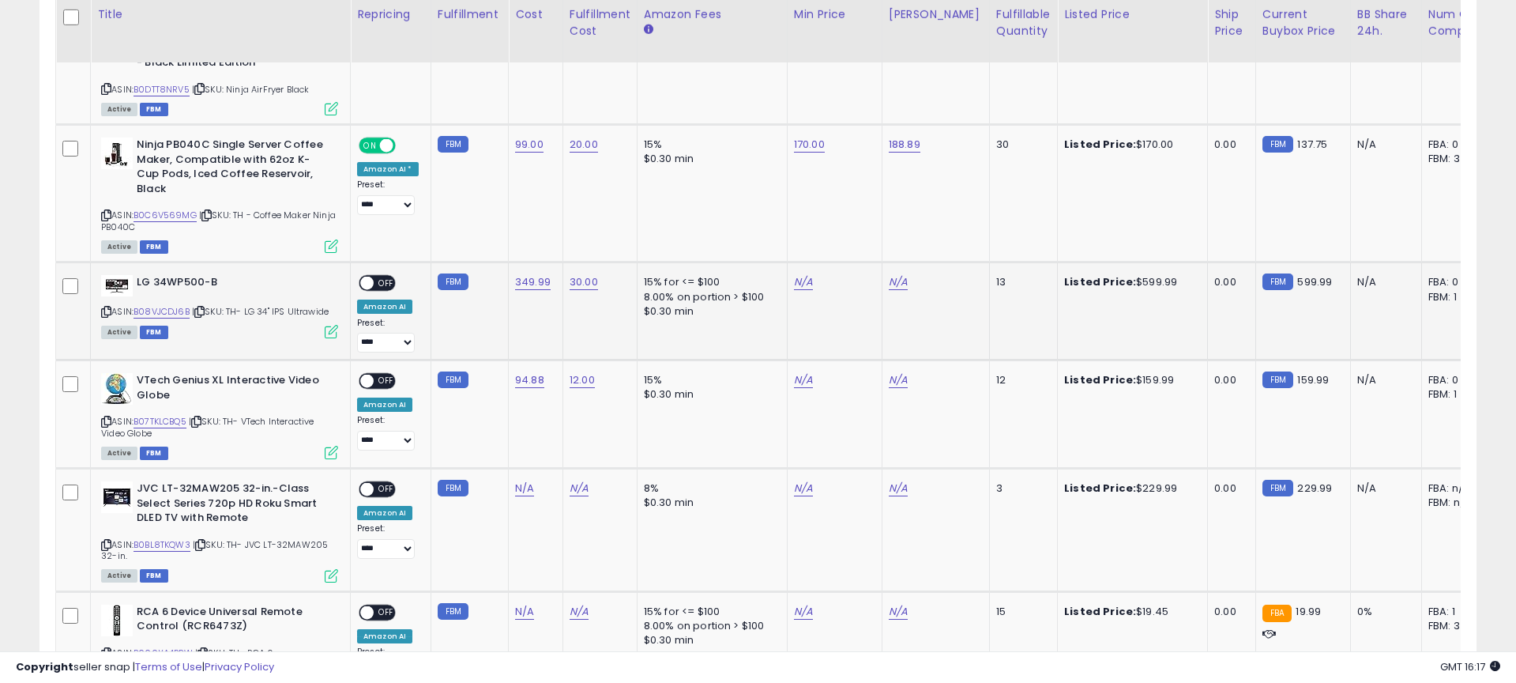  I want to click on div: Num of Comp., so click(1457, 23).